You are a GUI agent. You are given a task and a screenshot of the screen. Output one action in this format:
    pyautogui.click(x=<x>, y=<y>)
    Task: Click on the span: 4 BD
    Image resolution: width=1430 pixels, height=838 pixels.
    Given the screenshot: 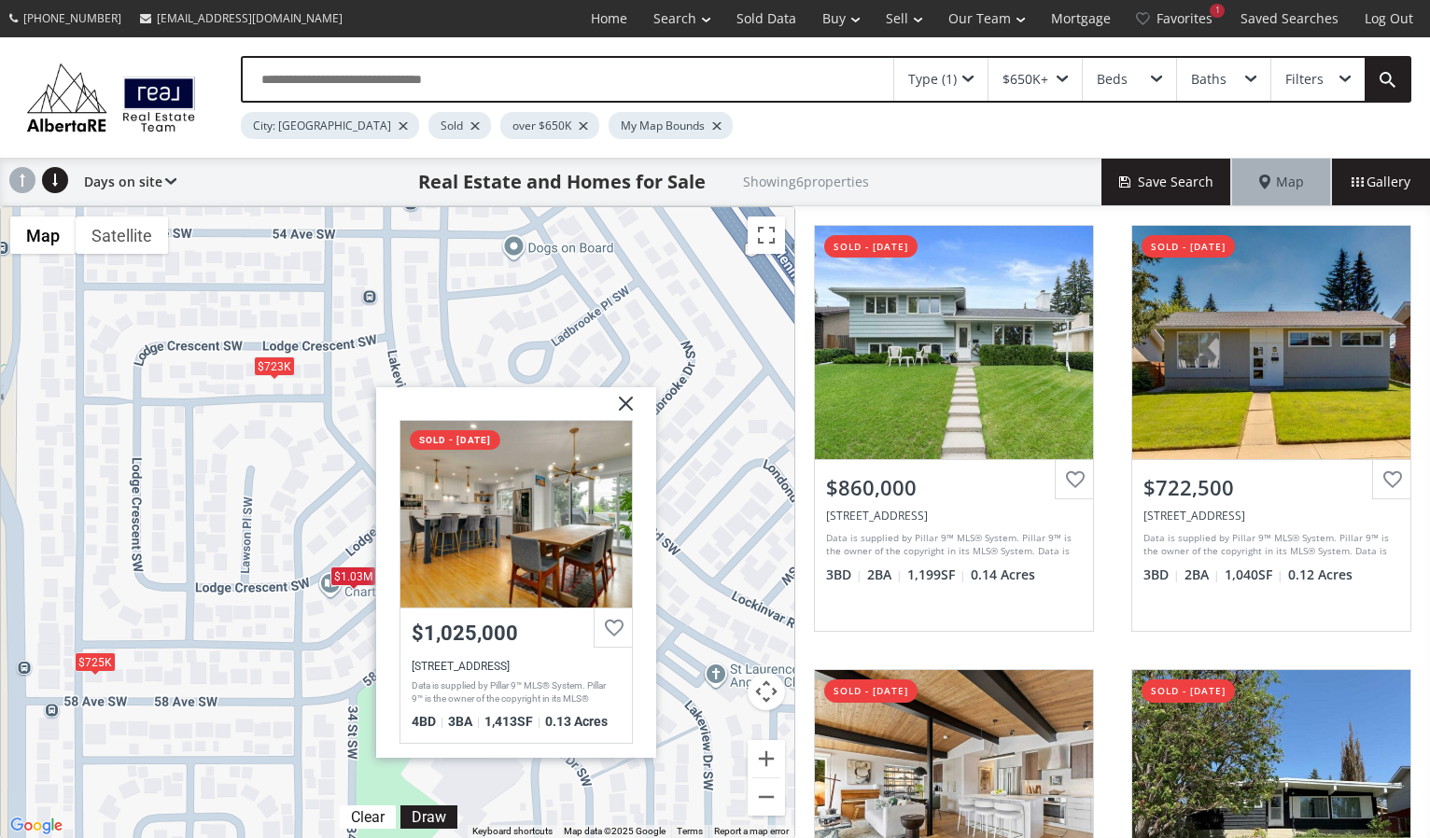 What is the action you would take?
    pyautogui.click(x=427, y=721)
    